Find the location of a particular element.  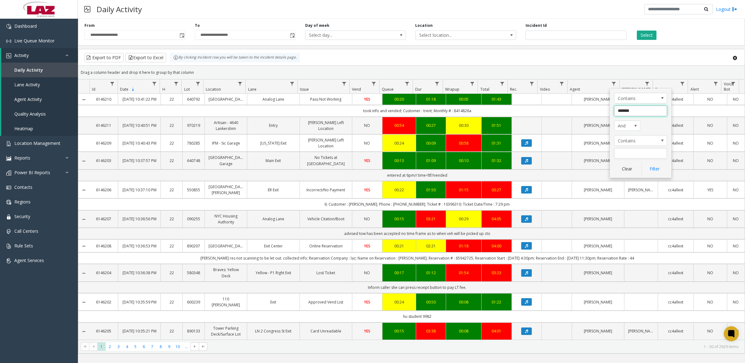

span: Reports is located at coordinates (22, 158).